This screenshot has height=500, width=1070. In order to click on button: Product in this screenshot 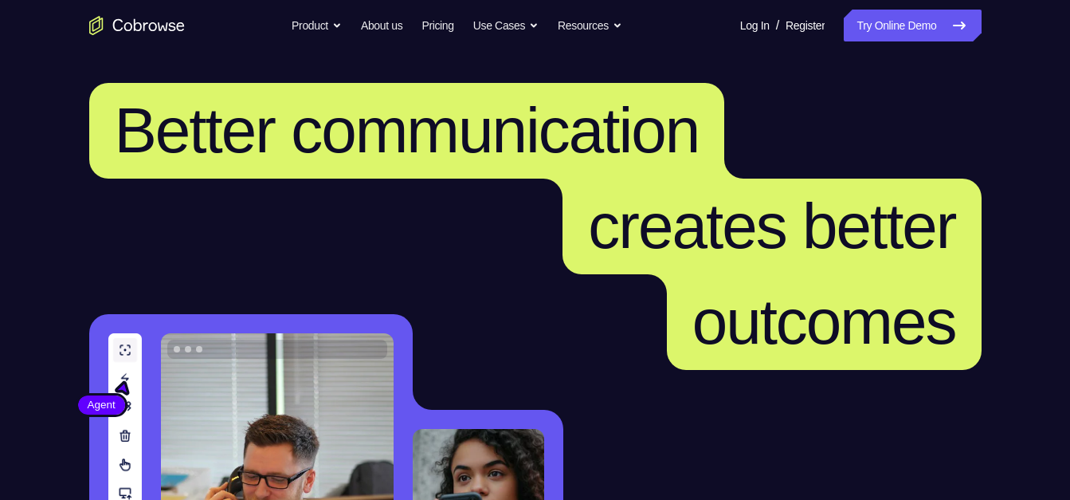, I will do `click(316, 26)`.